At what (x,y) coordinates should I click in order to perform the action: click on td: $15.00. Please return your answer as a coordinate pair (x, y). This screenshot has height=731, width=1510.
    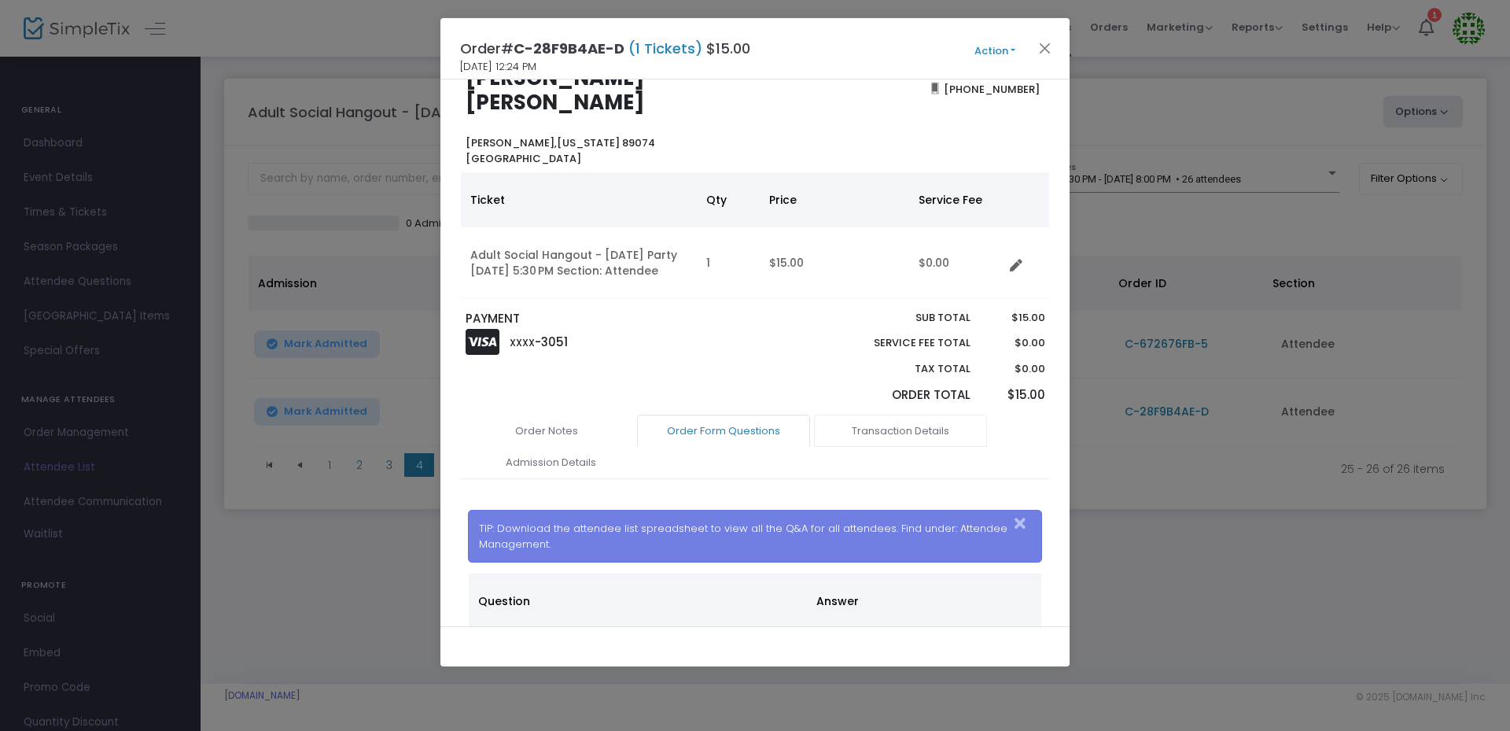
    Looking at the image, I should click on (834, 263).